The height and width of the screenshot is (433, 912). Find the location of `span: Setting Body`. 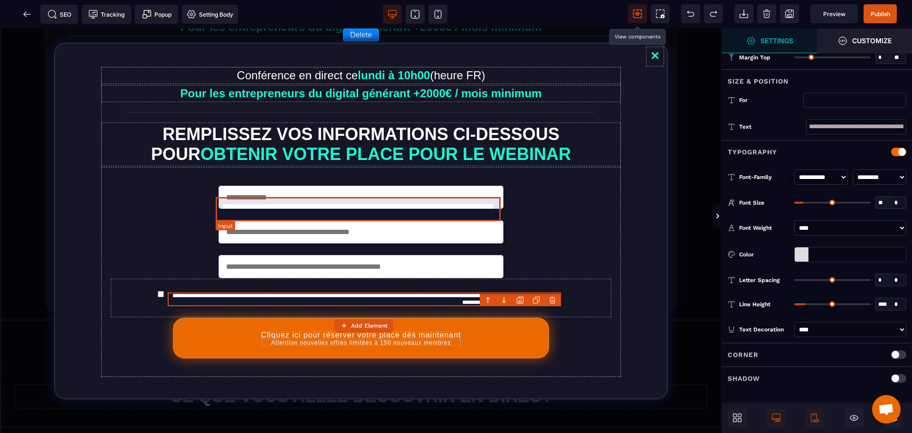

span: Setting Body is located at coordinates (210, 14).